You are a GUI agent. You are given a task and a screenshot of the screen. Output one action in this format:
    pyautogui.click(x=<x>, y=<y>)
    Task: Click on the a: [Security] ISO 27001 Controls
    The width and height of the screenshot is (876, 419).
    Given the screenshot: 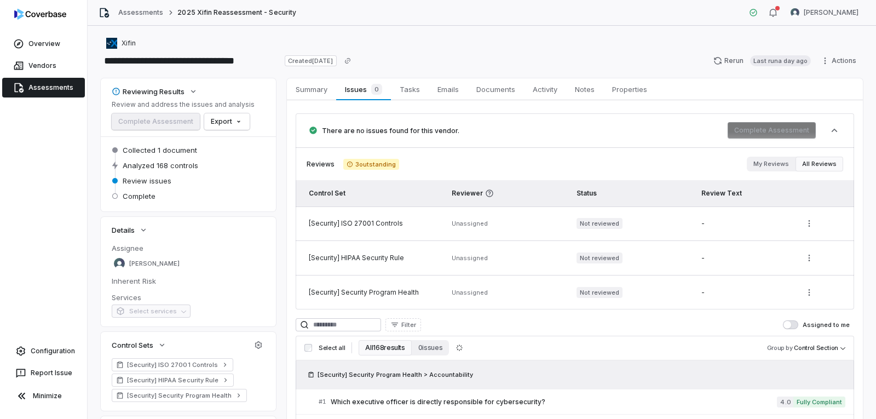 What is the action you would take?
    pyautogui.click(x=172, y=364)
    